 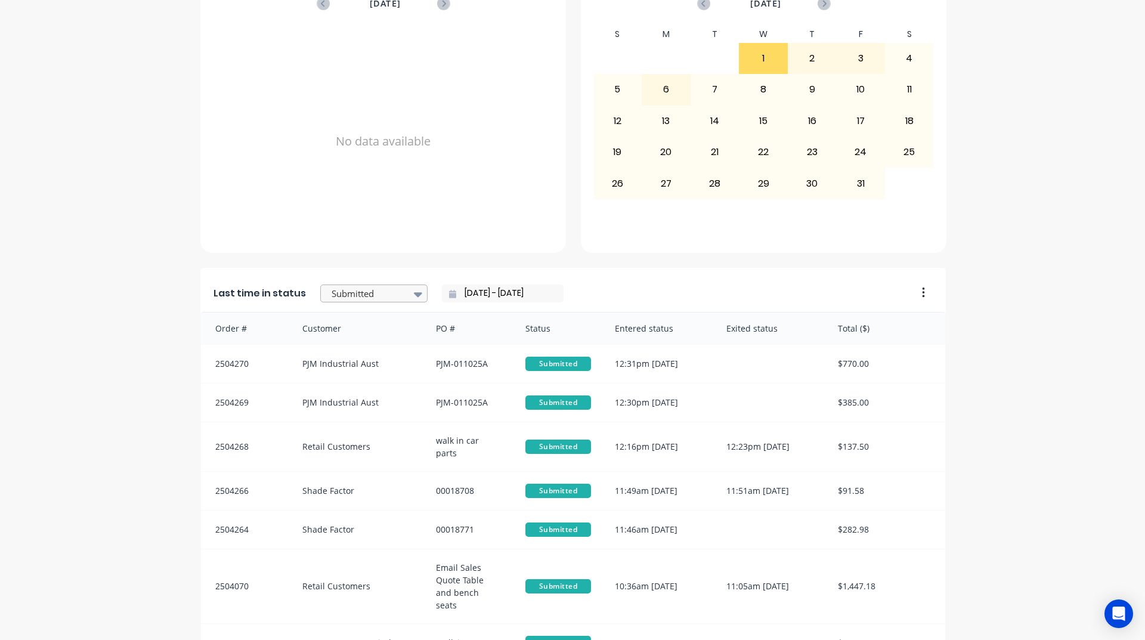 I want to click on div: 2504269, so click(x=246, y=403).